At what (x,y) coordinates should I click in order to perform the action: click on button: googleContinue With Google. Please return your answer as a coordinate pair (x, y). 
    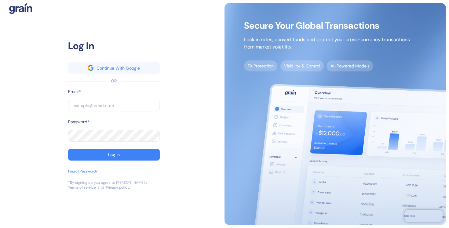
    Looking at the image, I should click on (114, 68).